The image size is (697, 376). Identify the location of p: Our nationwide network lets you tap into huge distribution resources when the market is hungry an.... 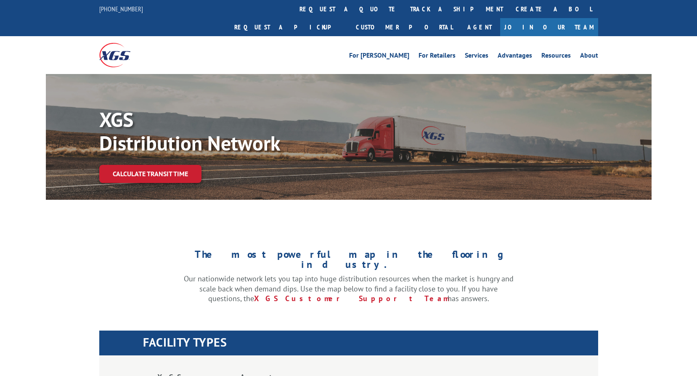
(349, 289).